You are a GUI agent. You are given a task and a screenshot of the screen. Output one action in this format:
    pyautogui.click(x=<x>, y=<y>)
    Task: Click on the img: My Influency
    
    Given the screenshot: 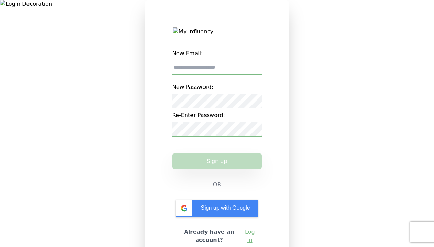 What is the action you would take?
    pyautogui.click(x=217, y=32)
    